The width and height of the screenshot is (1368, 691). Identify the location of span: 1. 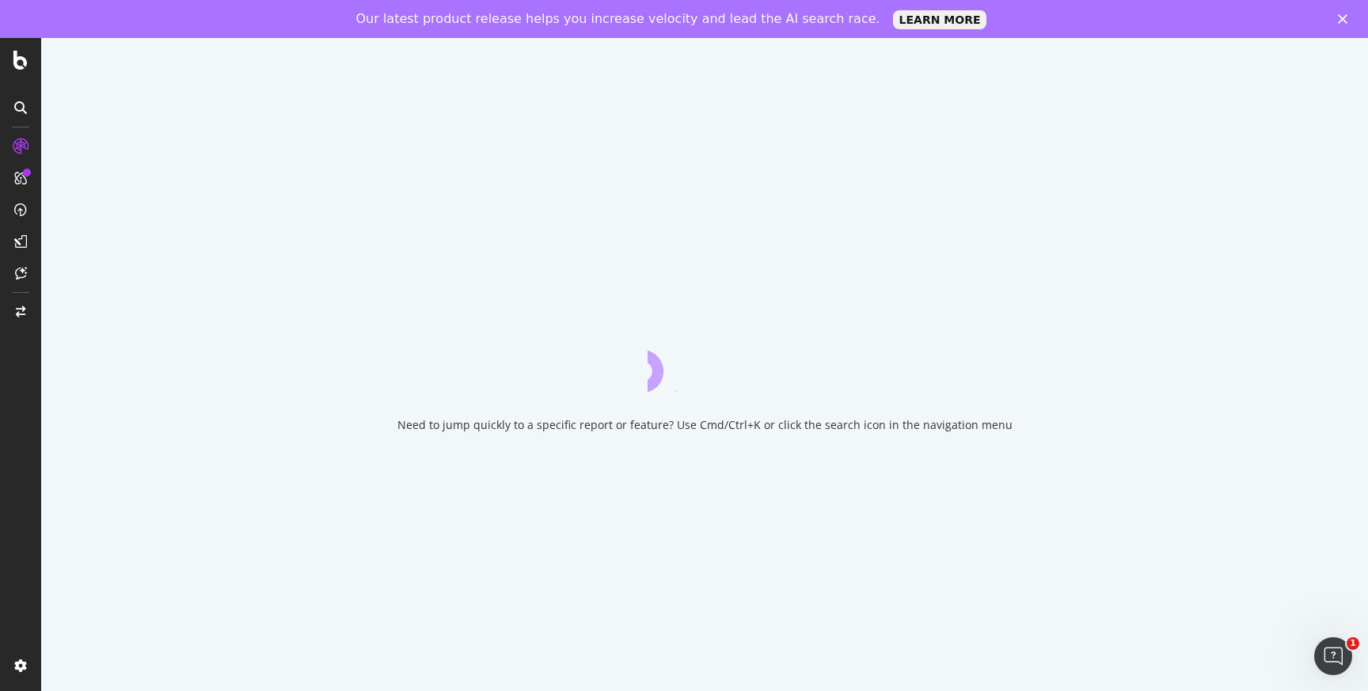
(1353, 643).